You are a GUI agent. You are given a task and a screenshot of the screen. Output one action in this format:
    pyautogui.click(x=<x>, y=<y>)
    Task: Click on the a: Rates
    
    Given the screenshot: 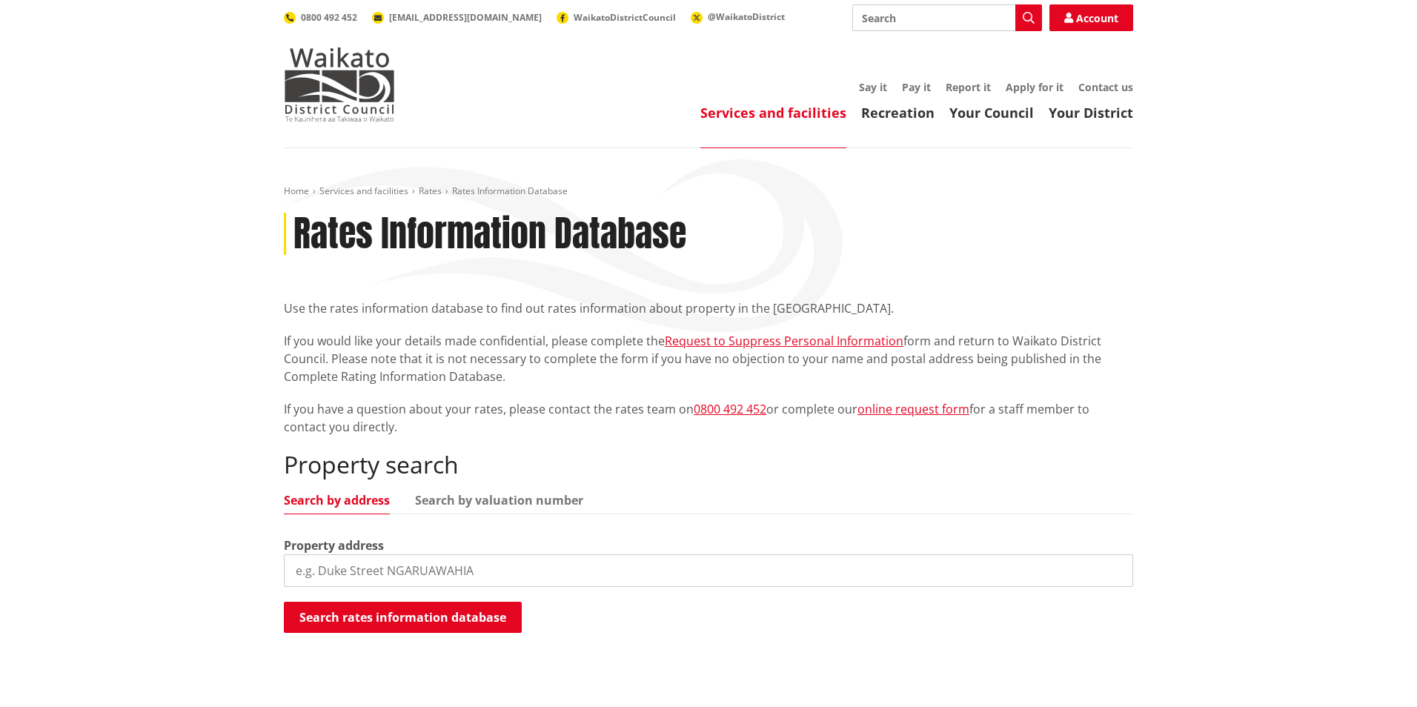 What is the action you would take?
    pyautogui.click(x=430, y=190)
    